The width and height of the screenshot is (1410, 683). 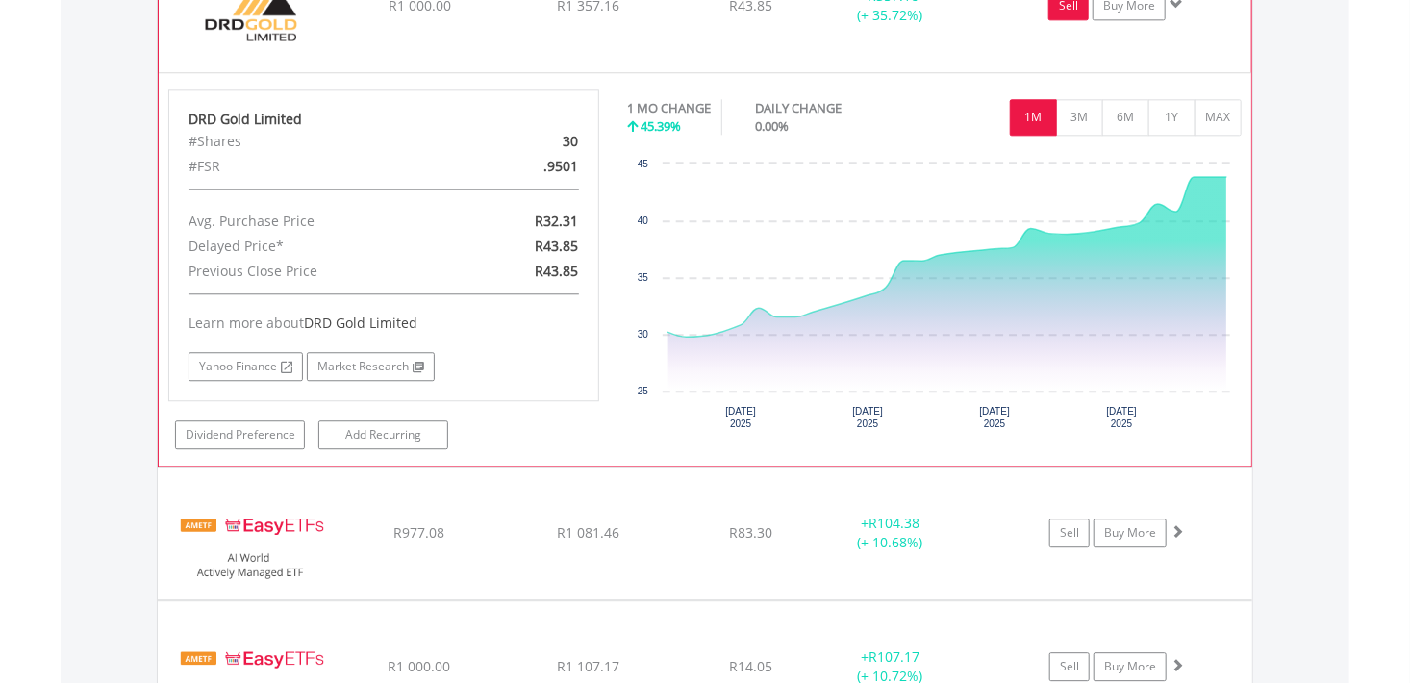 What do you see at coordinates (833, 108) in the screenshot?
I see `div: DAILY CHANGE` at bounding box center [833, 108].